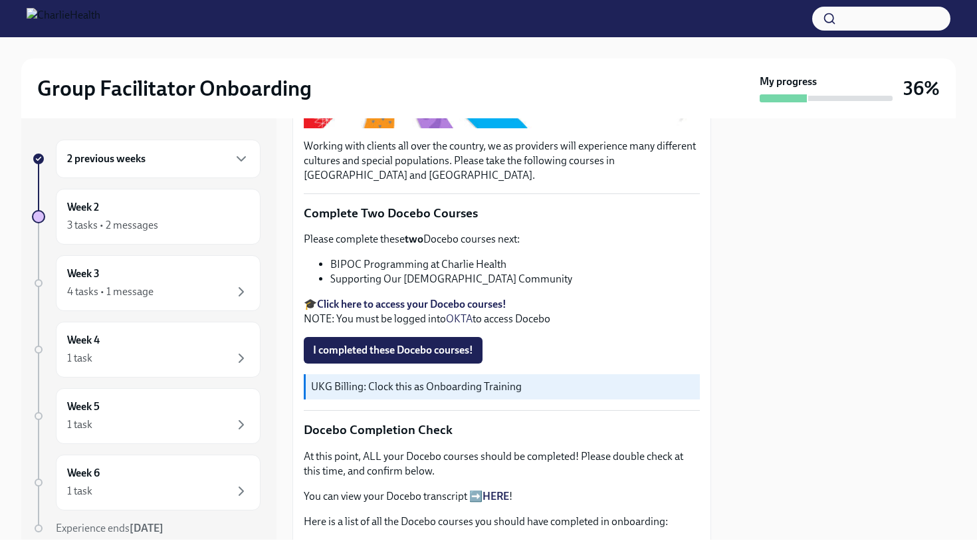 The height and width of the screenshot is (553, 977). I want to click on p: Please complete these Docebo courses next:, so click(502, 239).